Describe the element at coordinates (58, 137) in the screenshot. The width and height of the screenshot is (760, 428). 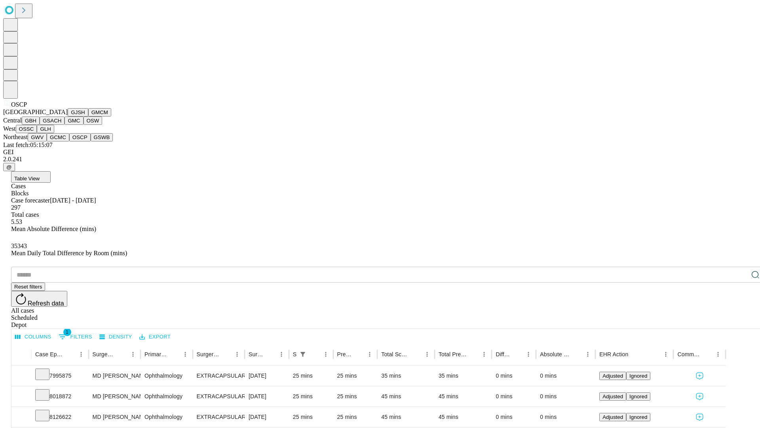
I see `button: GCMC` at that location.